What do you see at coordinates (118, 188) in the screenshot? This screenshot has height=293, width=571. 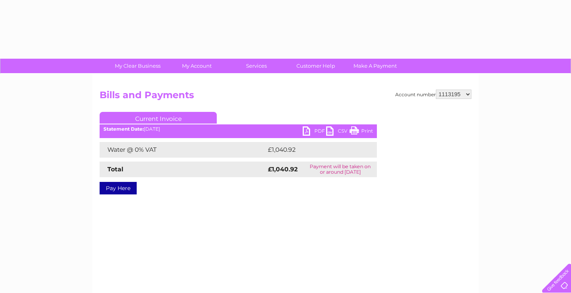 I see `a: Pay Here` at bounding box center [118, 188].